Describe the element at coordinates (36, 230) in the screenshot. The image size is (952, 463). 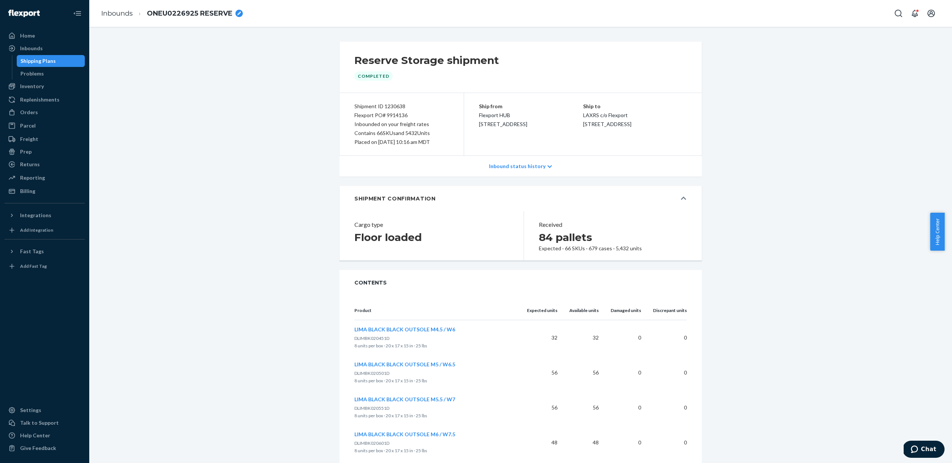
I see `div: Add Integration` at that location.